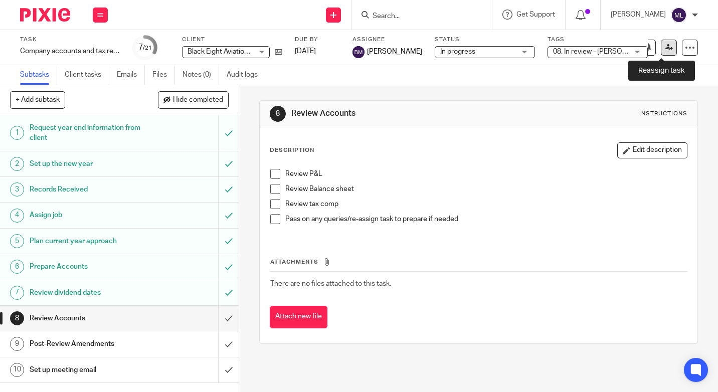  I want to click on button: Edit description, so click(652, 150).